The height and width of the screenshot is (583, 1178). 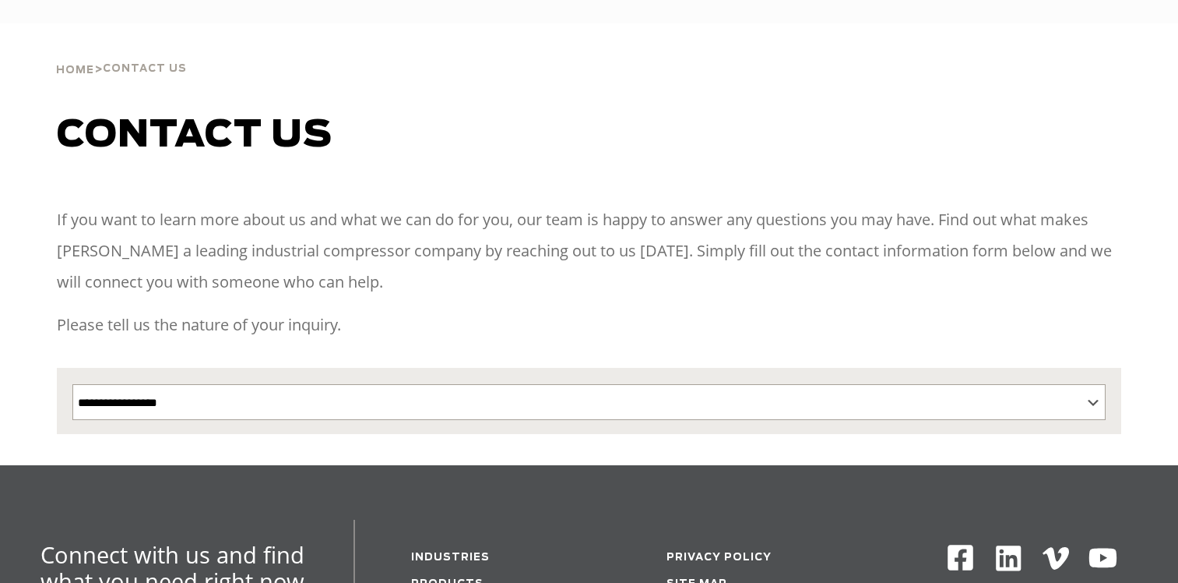 I want to click on img: Youtube, so click(x=1103, y=558).